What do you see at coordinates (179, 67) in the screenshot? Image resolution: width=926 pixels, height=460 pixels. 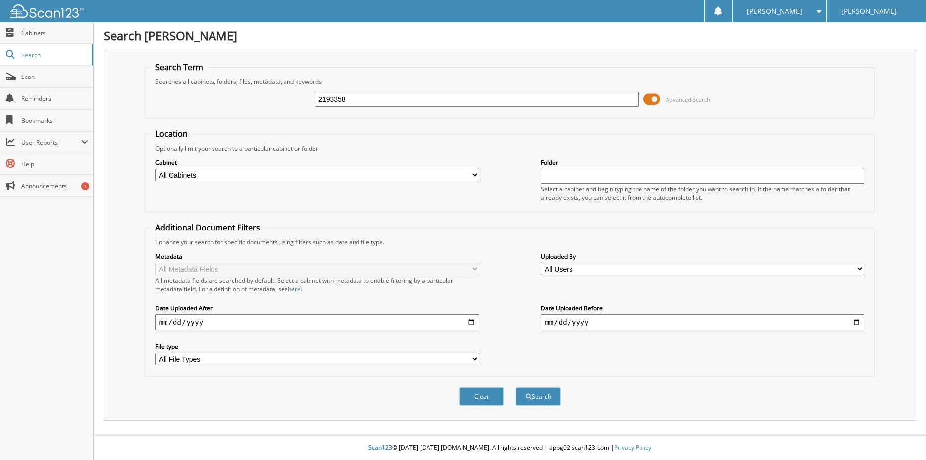 I see `legend: Search Term` at bounding box center [179, 67].